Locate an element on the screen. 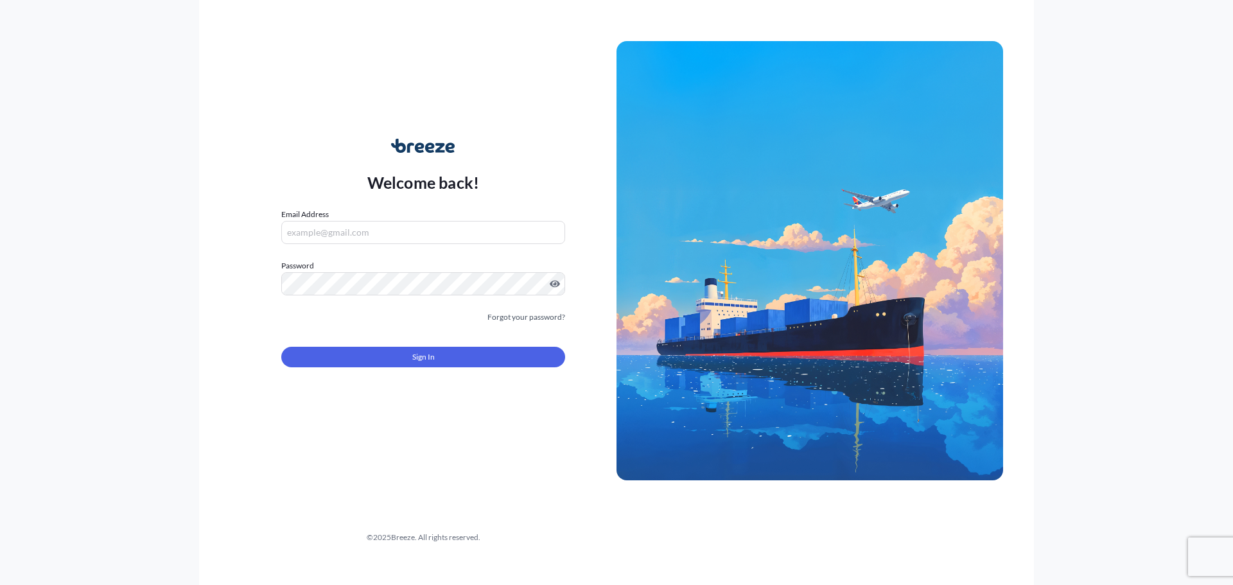 The width and height of the screenshot is (1233, 585). label: Email Address is located at coordinates (305, 214).